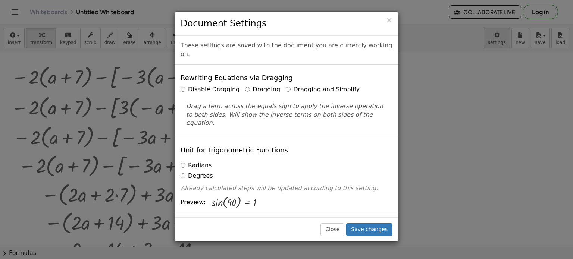 The width and height of the screenshot is (573, 259). Describe the element at coordinates (210, 90) in the screenshot. I see `label: Disable Dragging` at that location.